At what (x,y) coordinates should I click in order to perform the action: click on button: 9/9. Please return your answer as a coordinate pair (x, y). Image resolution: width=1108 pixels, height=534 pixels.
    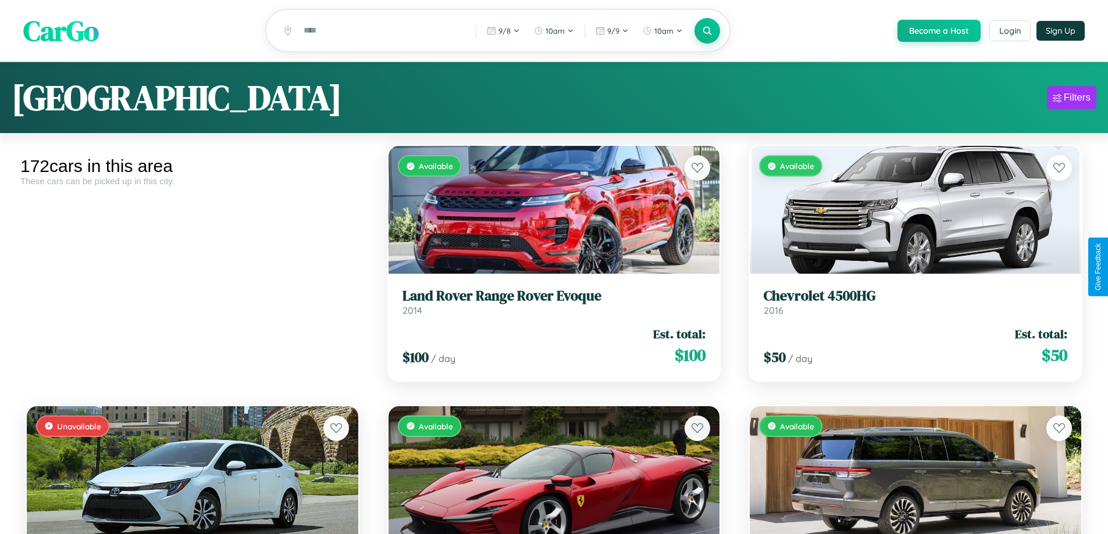
    Looking at the image, I should click on (612, 31).